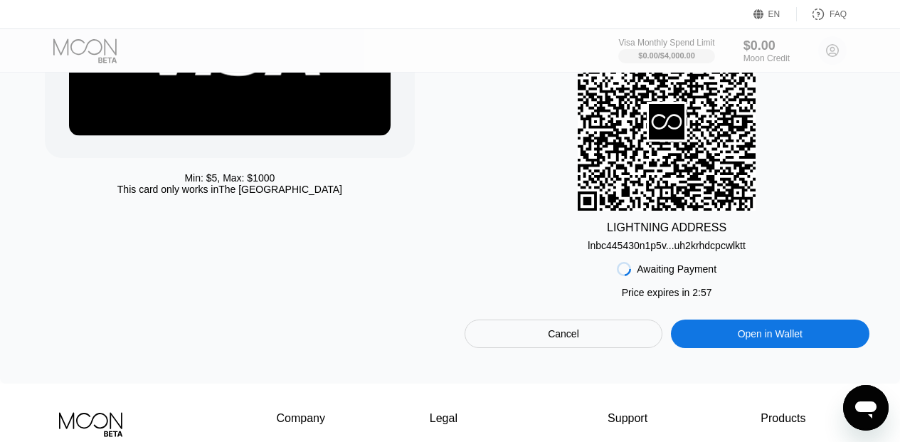  I want to click on div: Products, so click(783, 418).